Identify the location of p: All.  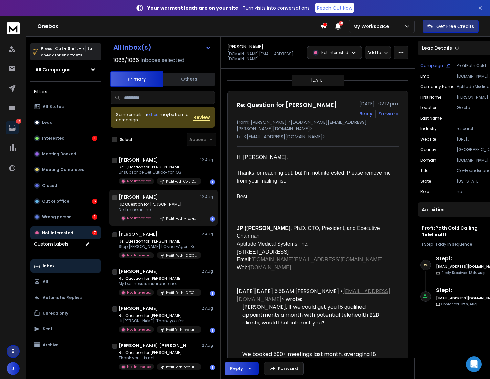
(45, 282).